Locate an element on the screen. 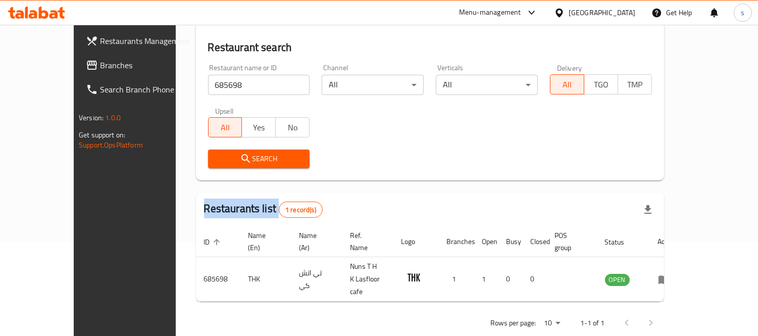 The height and width of the screenshot is (336, 758). span: TGO is located at coordinates (601, 84).